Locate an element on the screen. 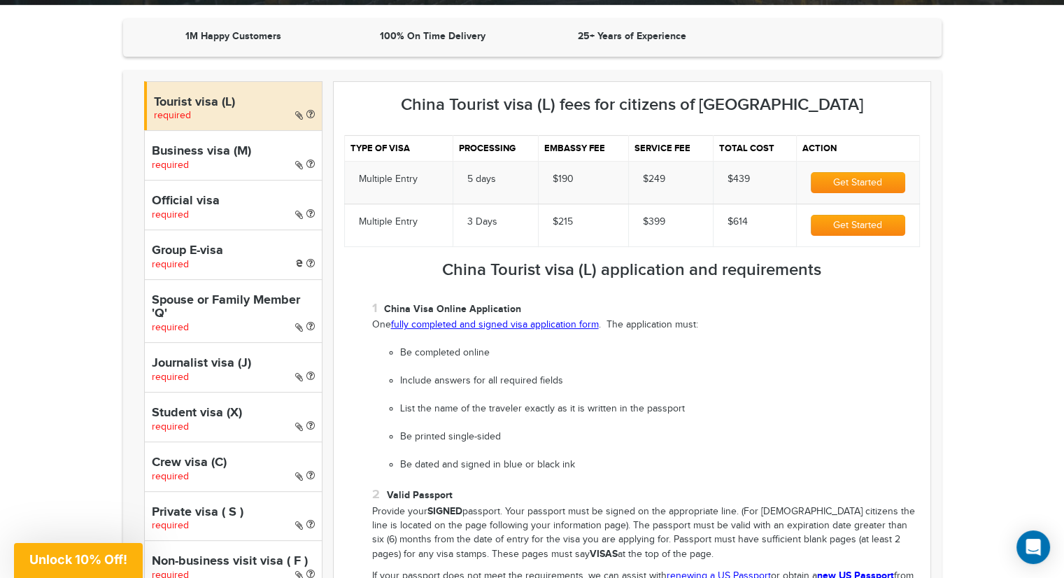 The image size is (1064, 578). th: Embassy fee is located at coordinates (583, 148).